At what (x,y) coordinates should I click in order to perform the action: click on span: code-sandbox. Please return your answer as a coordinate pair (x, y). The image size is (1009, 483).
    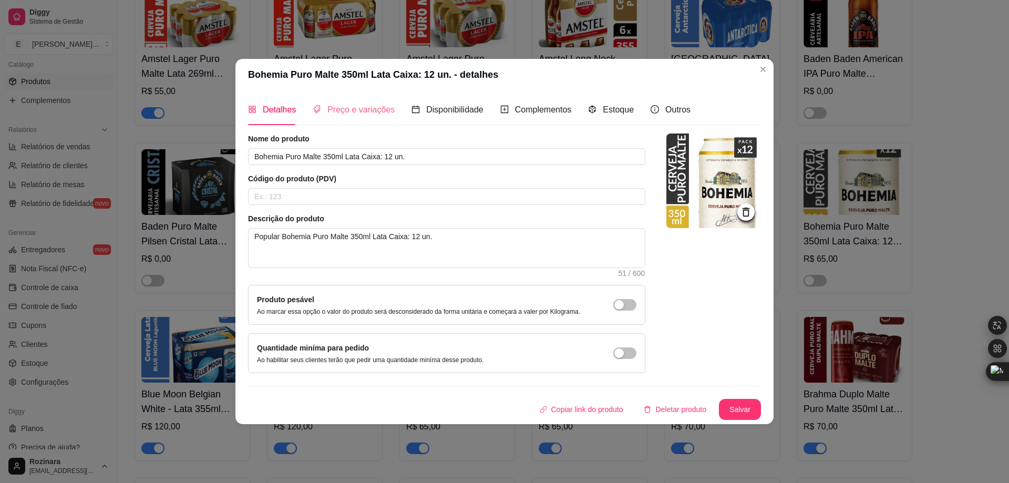
    Looking at the image, I should click on (593, 109).